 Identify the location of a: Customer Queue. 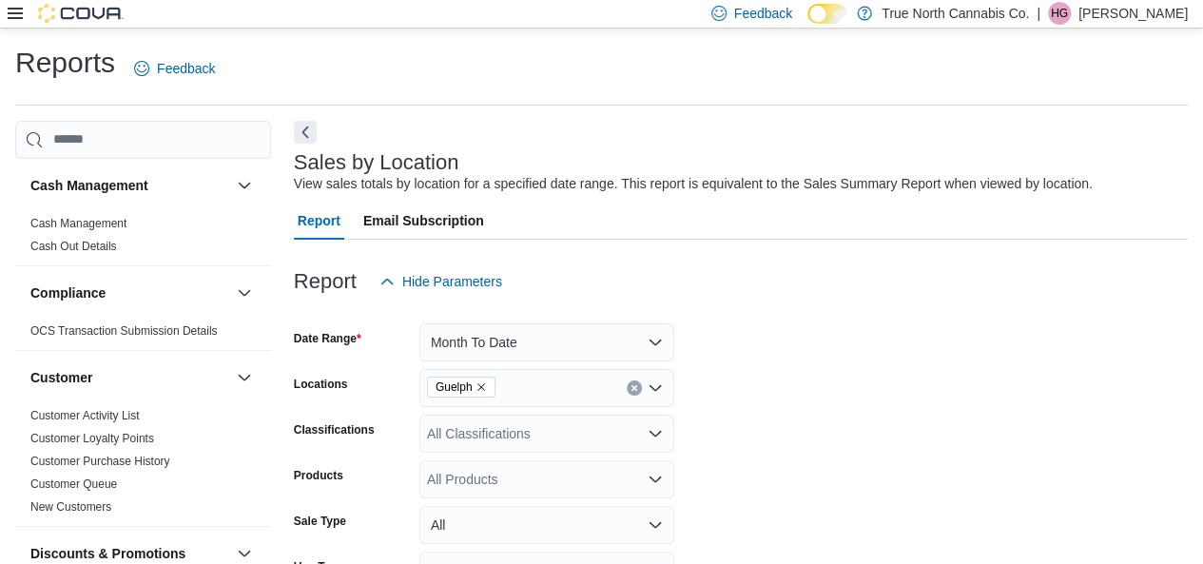
(73, 484).